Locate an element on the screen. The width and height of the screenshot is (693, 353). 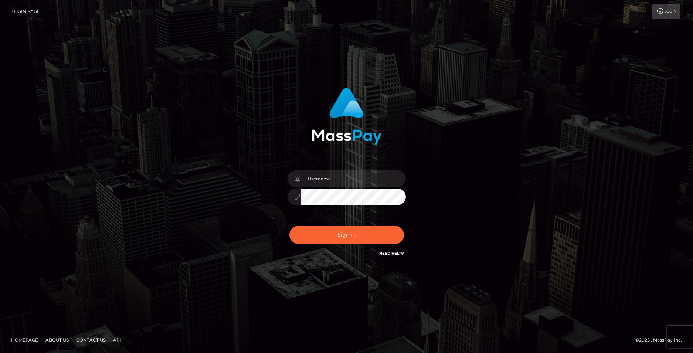
a: Homepage is located at coordinates (24, 340).